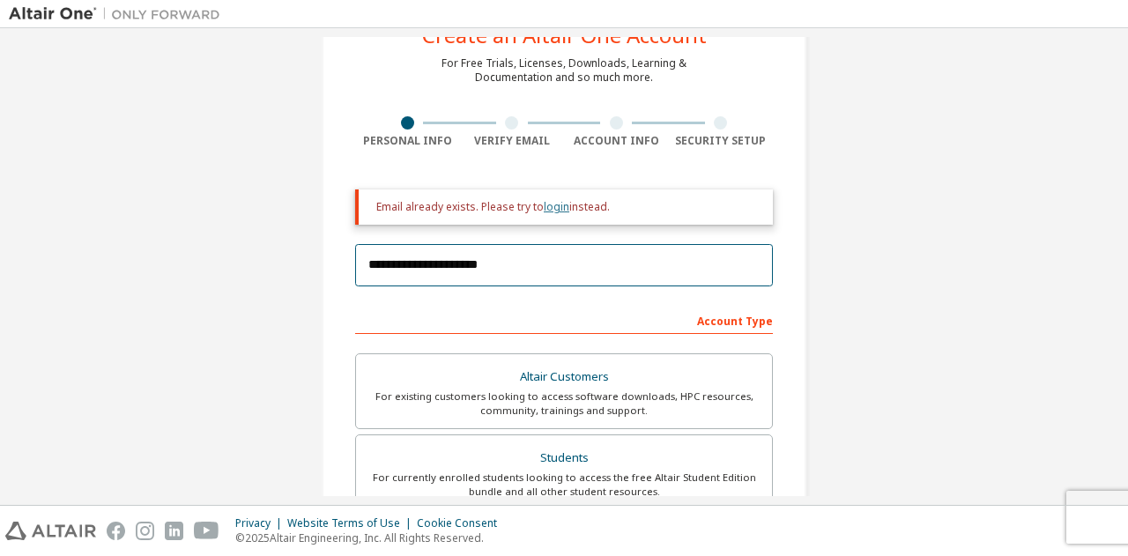 This screenshot has width=1128, height=556. Describe the element at coordinates (115, 531) in the screenshot. I see `img: facebook.svg` at that location.